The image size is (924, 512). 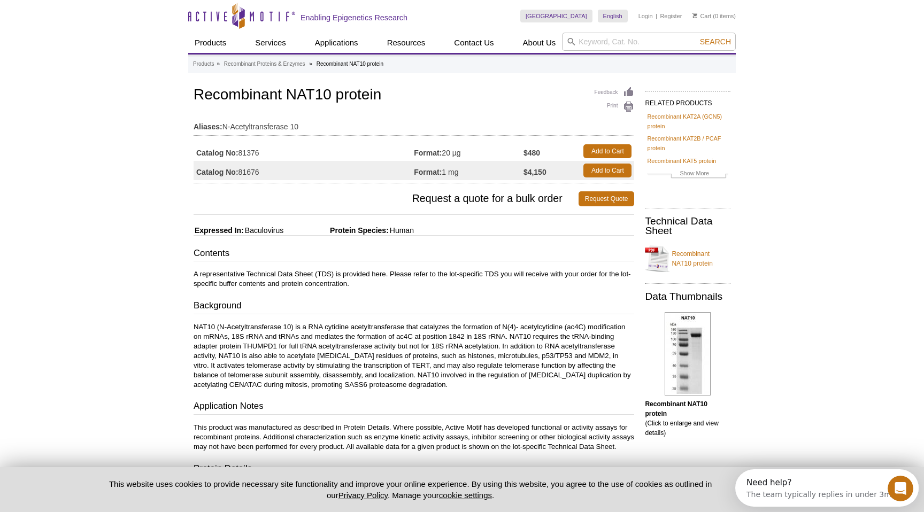 What do you see at coordinates (688, 226) in the screenshot?
I see `h2: Technical Data Sheet` at bounding box center [688, 226].